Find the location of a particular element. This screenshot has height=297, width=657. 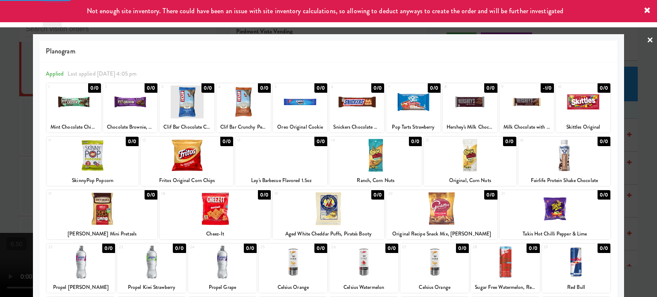

div: Aged White Cheddar Puffs, Pirate's Booty is located at coordinates (329, 234).